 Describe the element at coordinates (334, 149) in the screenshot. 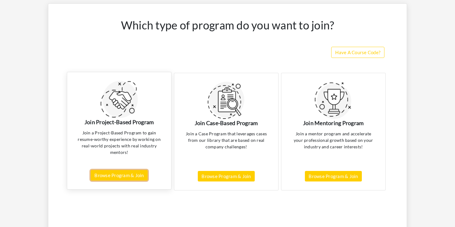

I see `p: Join a mentor program and accelerate your professional growth based on your industry and career i...` at that location.